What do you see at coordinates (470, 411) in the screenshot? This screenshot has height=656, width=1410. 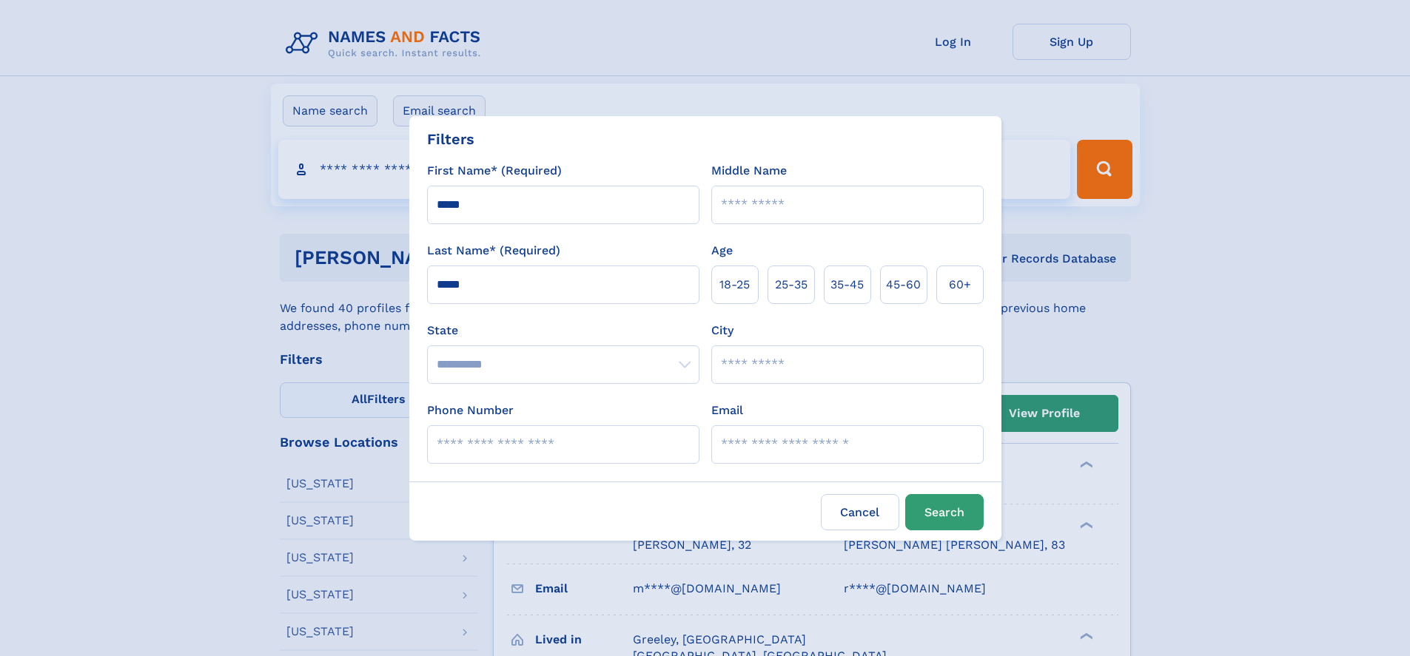 I see `label: Phone Number` at bounding box center [470, 411].